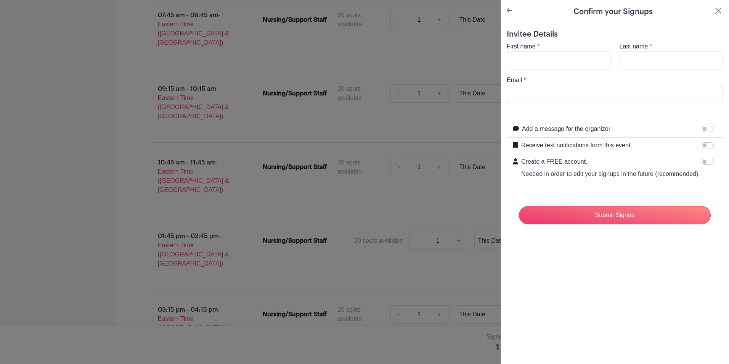 This screenshot has height=364, width=729. I want to click on label: Last name, so click(633, 47).